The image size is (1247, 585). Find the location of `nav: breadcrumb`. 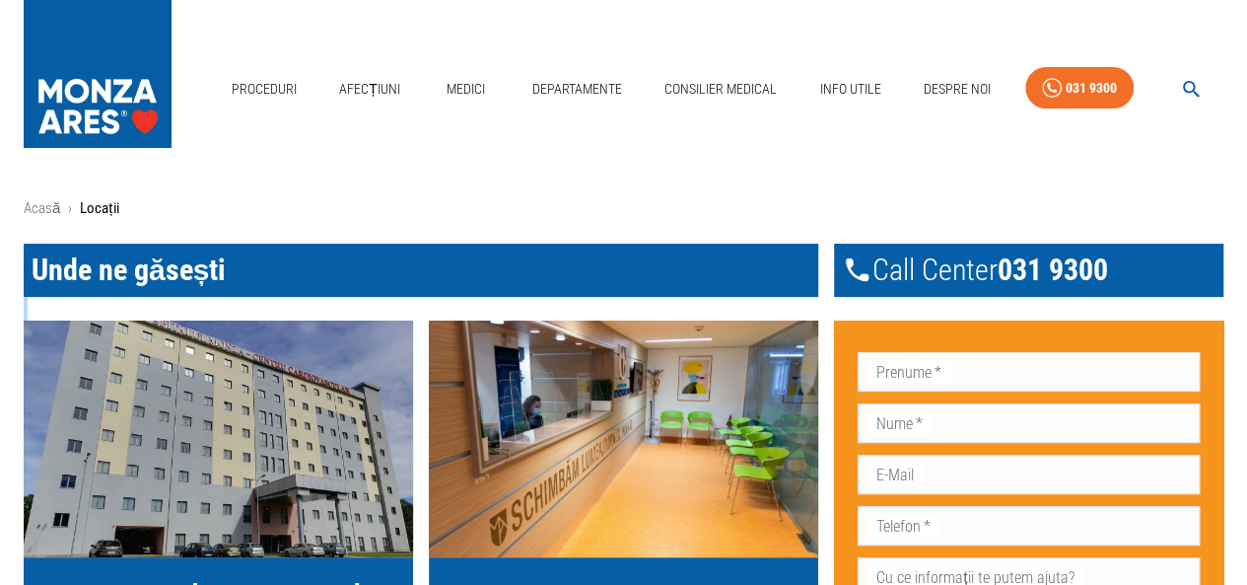

nav: breadcrumb is located at coordinates (623, 208).